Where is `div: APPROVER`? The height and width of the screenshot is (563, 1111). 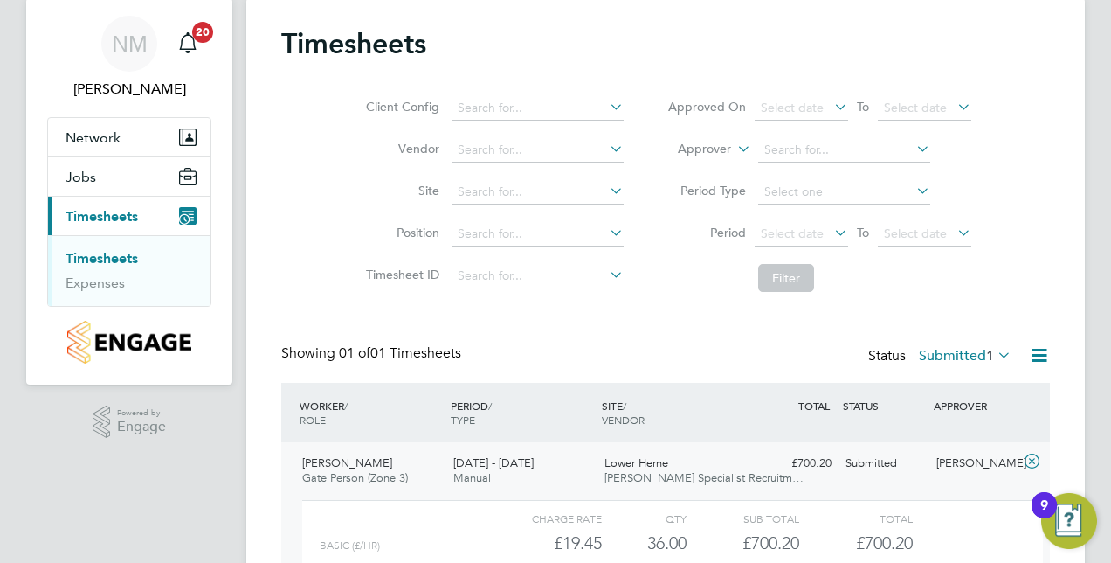
div: APPROVER is located at coordinates (975, 405).